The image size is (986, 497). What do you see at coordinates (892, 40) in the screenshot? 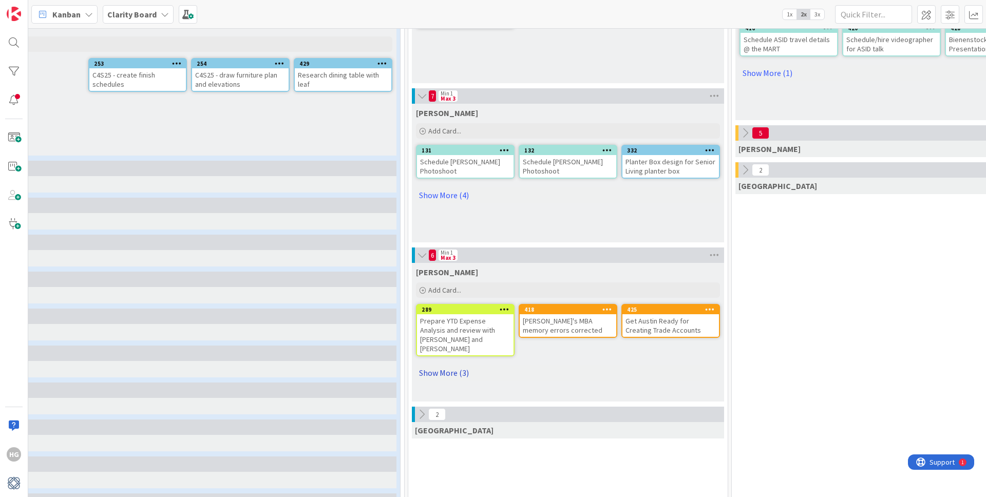
I see `div: 420Schedule/hire videographer for ASID talk` at bounding box center [892, 40].